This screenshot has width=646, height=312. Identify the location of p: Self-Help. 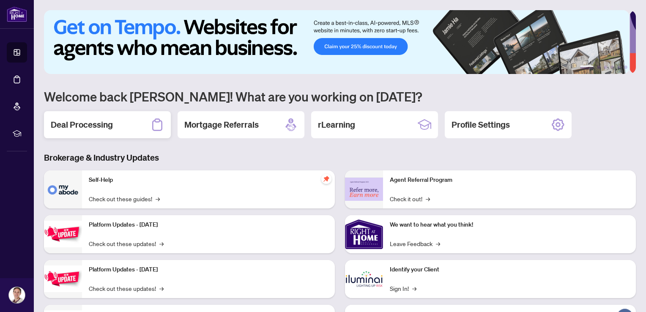
(209, 180).